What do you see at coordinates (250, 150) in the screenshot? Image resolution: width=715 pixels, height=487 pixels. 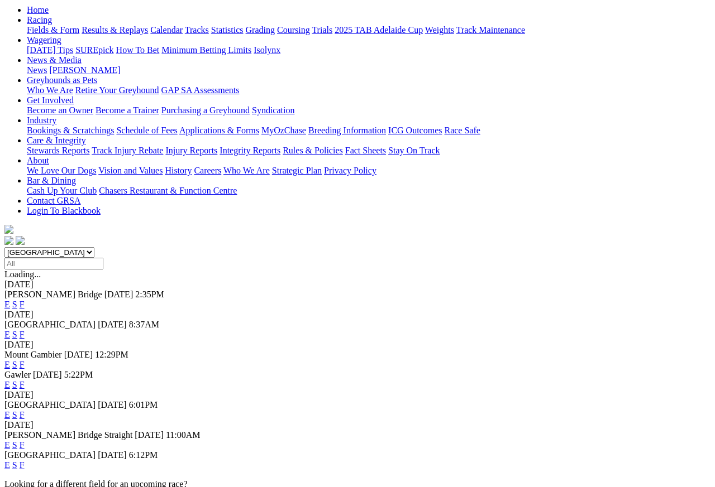 I see `a: Integrity Reports` at bounding box center [250, 150].